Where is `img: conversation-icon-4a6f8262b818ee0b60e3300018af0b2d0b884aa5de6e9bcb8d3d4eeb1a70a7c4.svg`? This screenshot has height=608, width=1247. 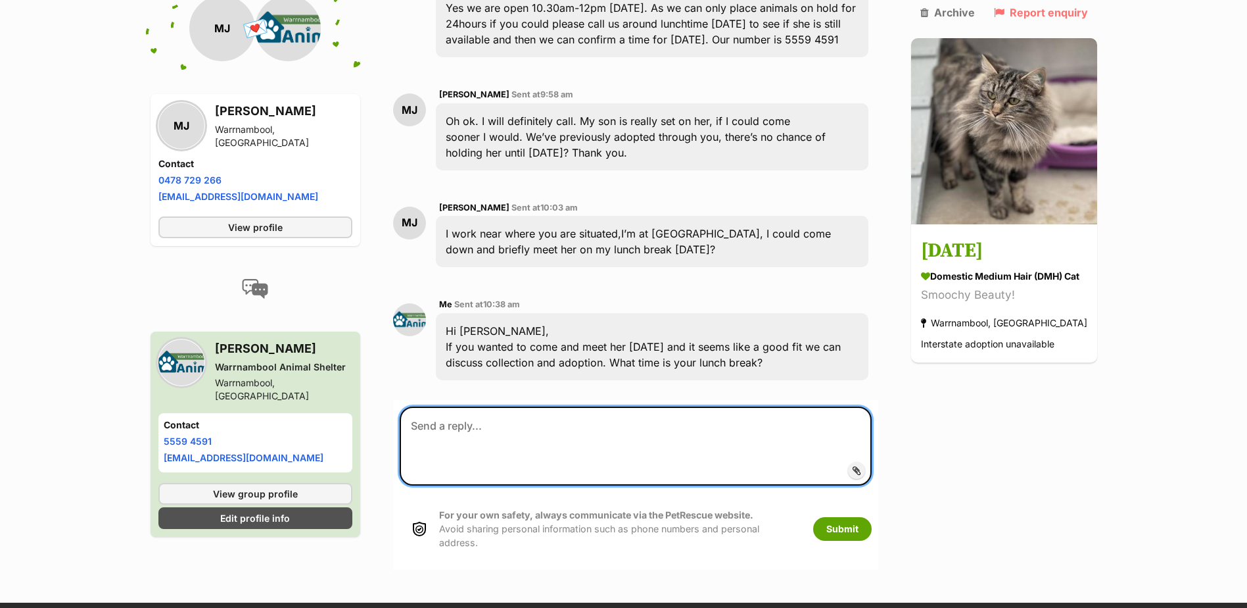 img: conversation-icon-4a6f8262b818ee0b60e3300018af0b2d0b884aa5de6e9bcb8d3d4eeb1a70a7c4.svg is located at coordinates (255, 289).